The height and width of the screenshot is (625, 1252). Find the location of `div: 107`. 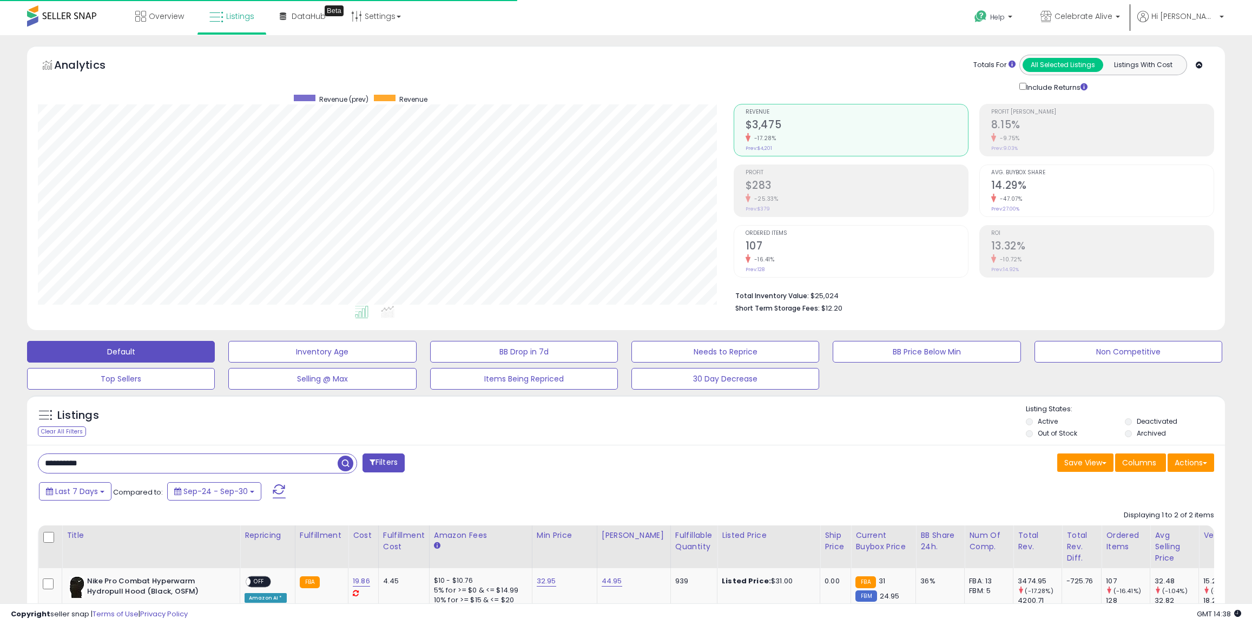

div: 107 is located at coordinates (1128, 581).